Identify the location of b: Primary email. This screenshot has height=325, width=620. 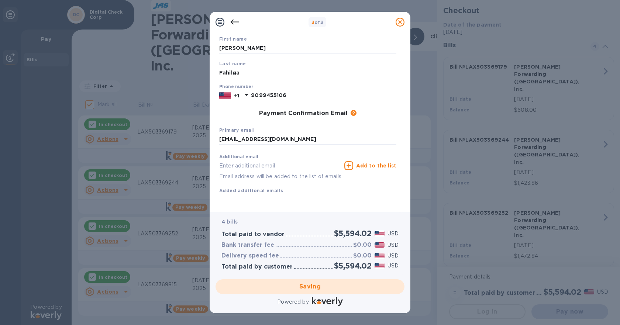
(237, 130).